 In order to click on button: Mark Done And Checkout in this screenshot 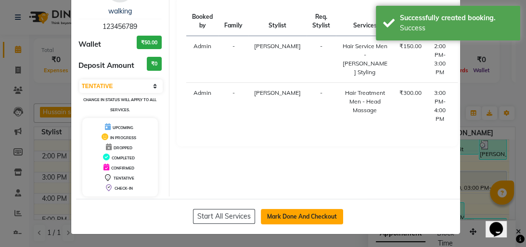, I will do `click(302, 217)`.